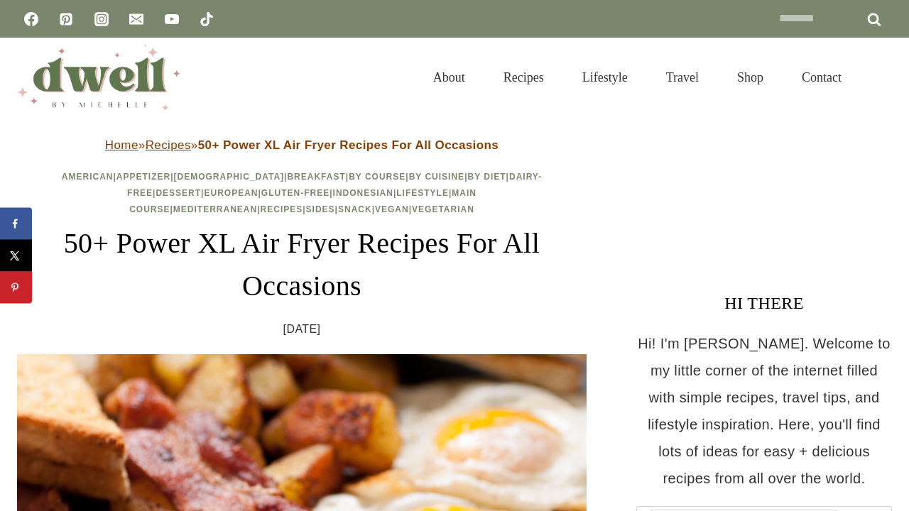  Describe the element at coordinates (487, 177) in the screenshot. I see `a: By Diet` at that location.